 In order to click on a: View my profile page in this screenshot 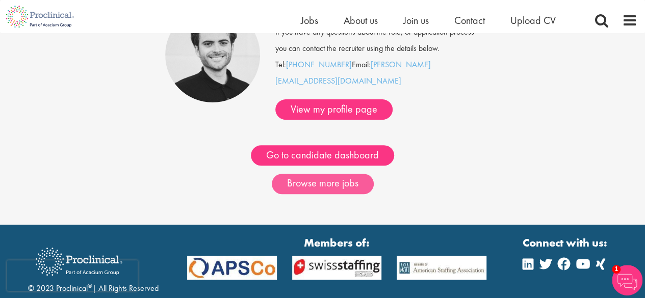, I will do `click(334, 110)`.